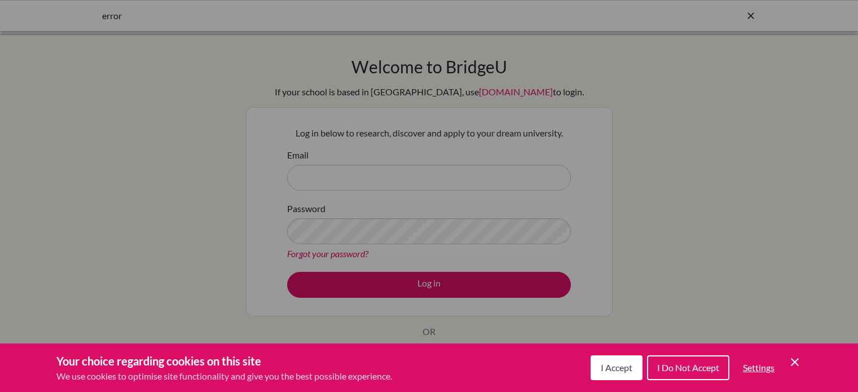 The width and height of the screenshot is (858, 392). Describe the element at coordinates (688, 368) in the screenshot. I see `button: I Do Not Accept` at that location.